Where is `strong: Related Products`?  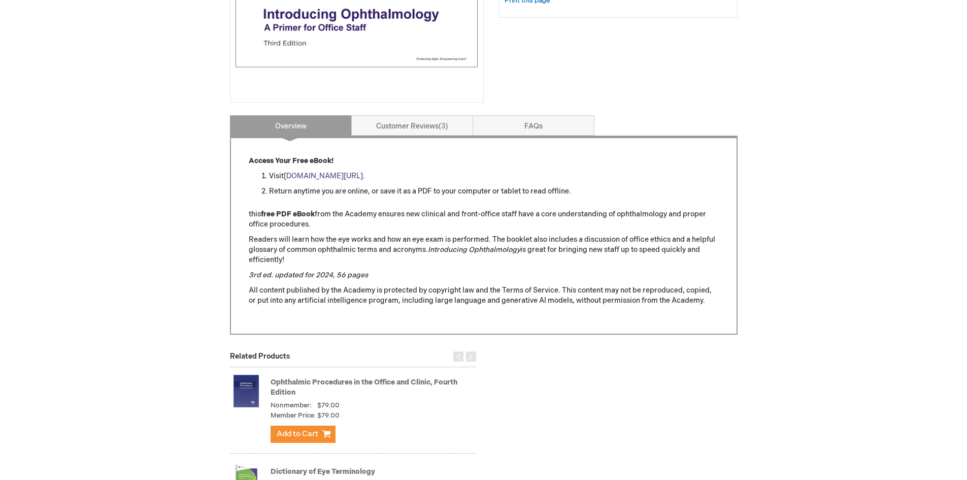 strong: Related Products is located at coordinates (260, 356).